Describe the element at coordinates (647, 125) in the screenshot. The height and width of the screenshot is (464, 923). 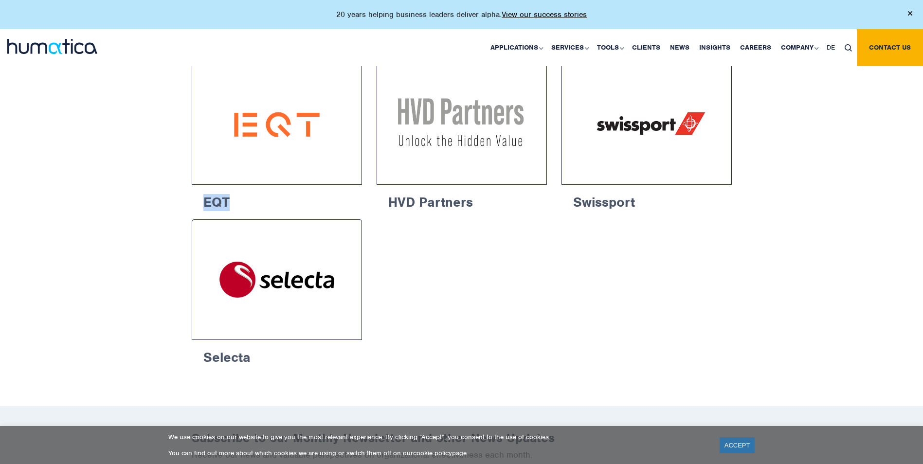
I see `img: Swissport` at that location.